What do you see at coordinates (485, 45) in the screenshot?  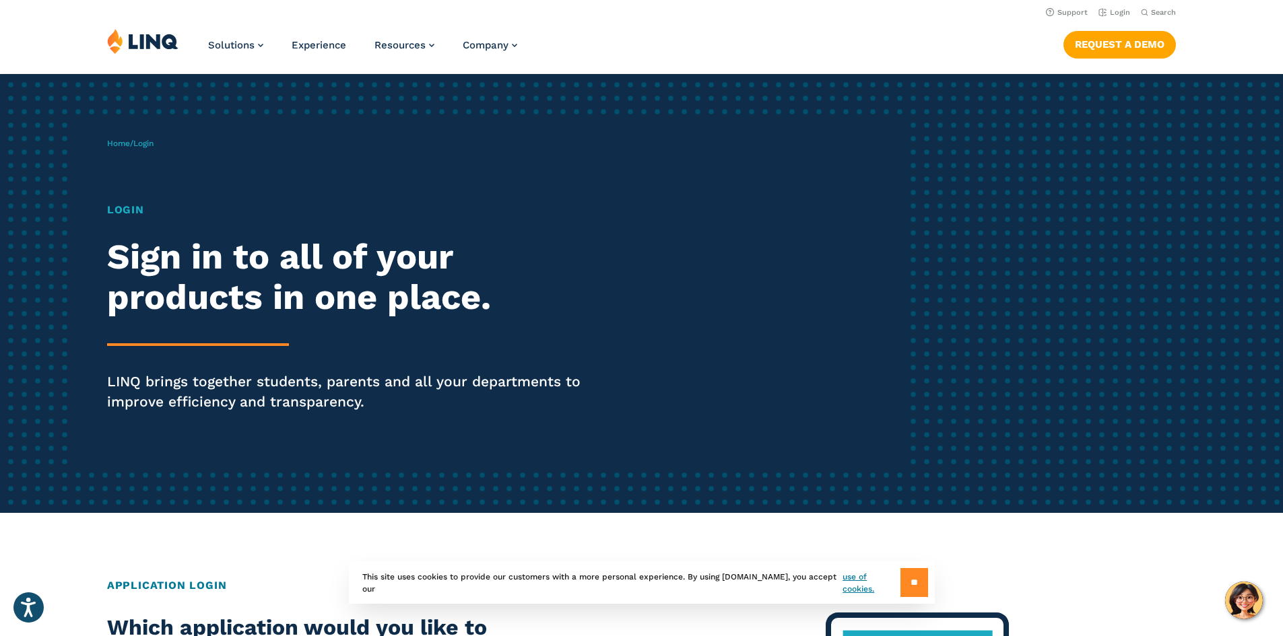 I see `span: Company` at bounding box center [485, 45].